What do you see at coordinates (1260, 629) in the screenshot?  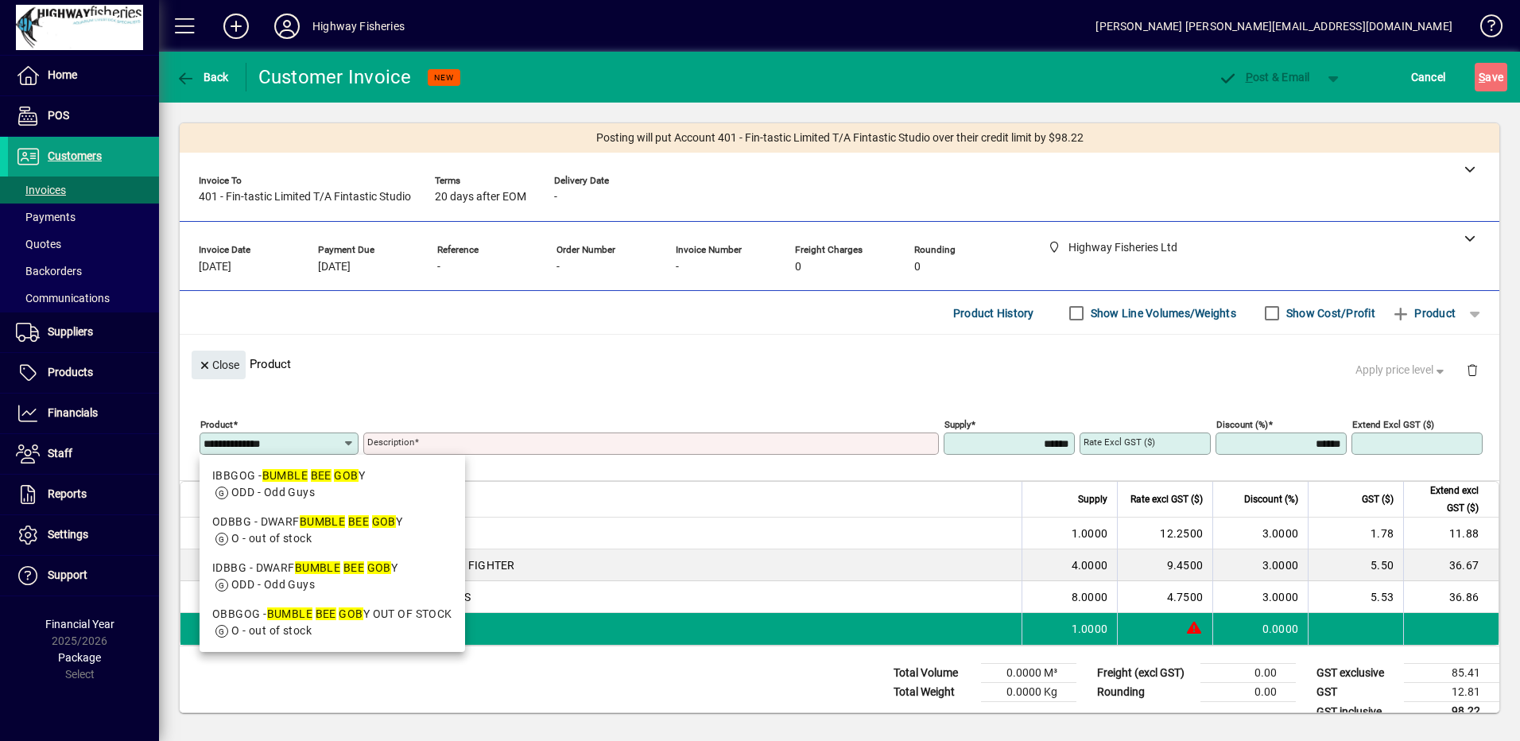 I see `td: 0.0000` at bounding box center [1260, 629].